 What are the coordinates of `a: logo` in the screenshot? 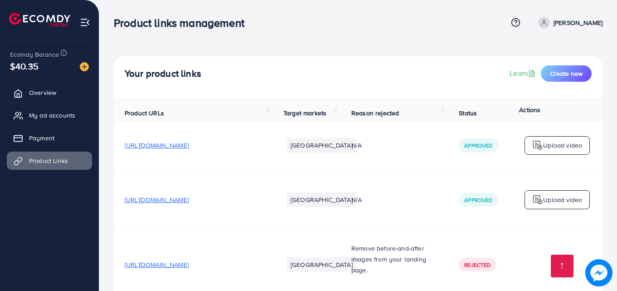 It's located at (39, 20).